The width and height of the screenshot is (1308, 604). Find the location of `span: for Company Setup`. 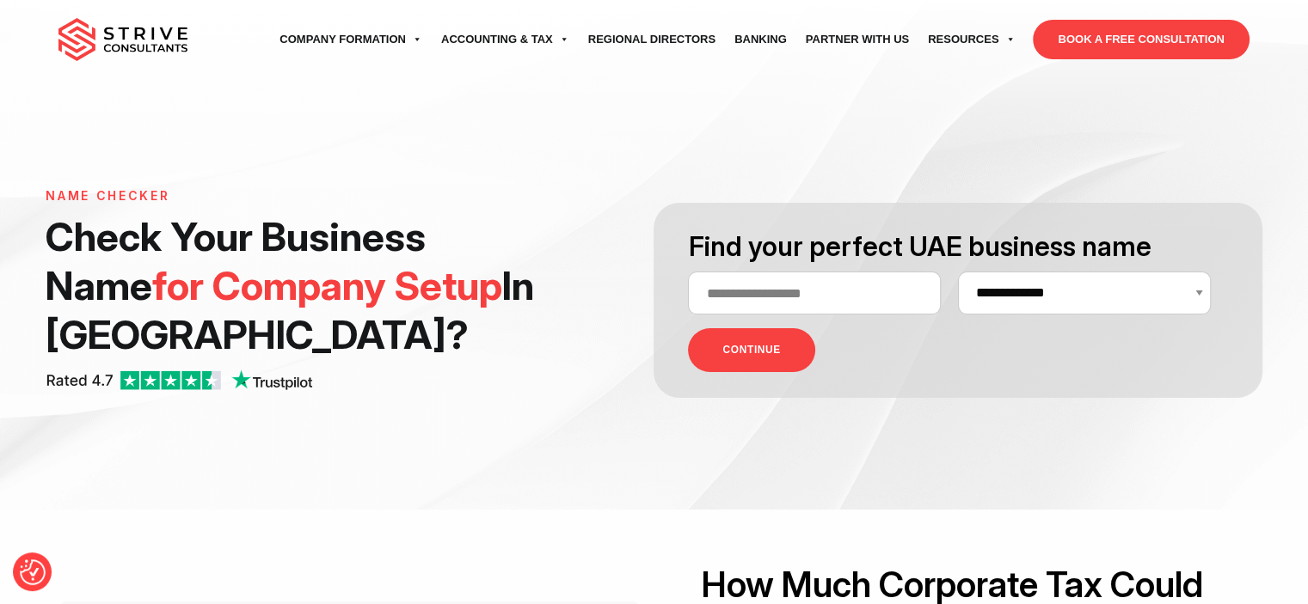

span: for Company Setup is located at coordinates (327, 285).